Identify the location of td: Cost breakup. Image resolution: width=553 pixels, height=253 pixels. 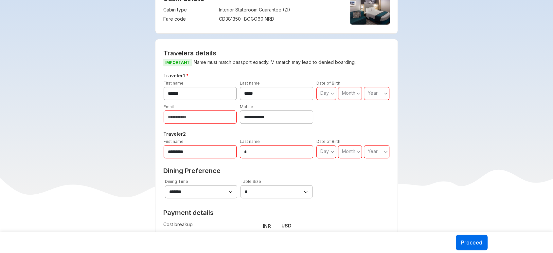
(203, 226).